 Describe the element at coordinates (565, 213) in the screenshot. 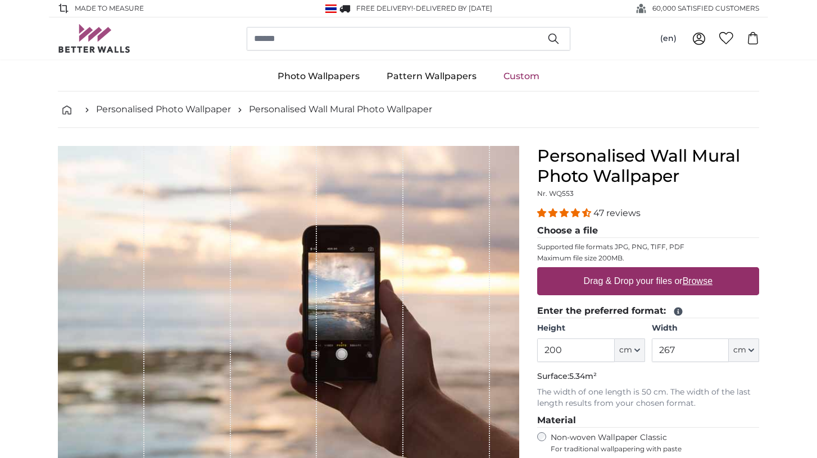

I see `span: 4.38 stars` at that location.